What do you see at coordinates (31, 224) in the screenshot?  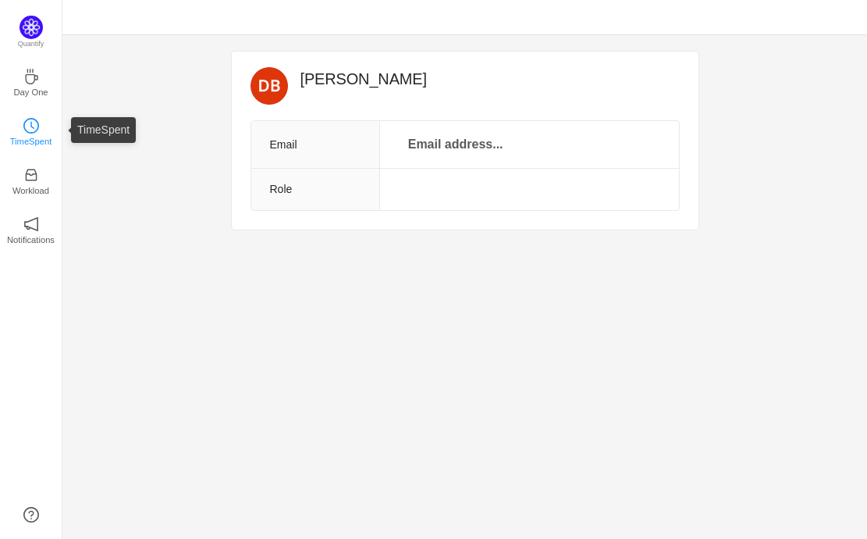 I see `i: icon: notification` at bounding box center [31, 224].